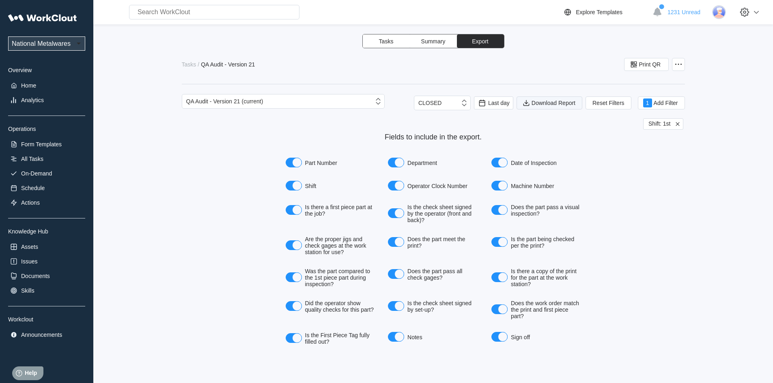  What do you see at coordinates (33, 188) in the screenshot?
I see `div: Schedule` at bounding box center [33, 188].